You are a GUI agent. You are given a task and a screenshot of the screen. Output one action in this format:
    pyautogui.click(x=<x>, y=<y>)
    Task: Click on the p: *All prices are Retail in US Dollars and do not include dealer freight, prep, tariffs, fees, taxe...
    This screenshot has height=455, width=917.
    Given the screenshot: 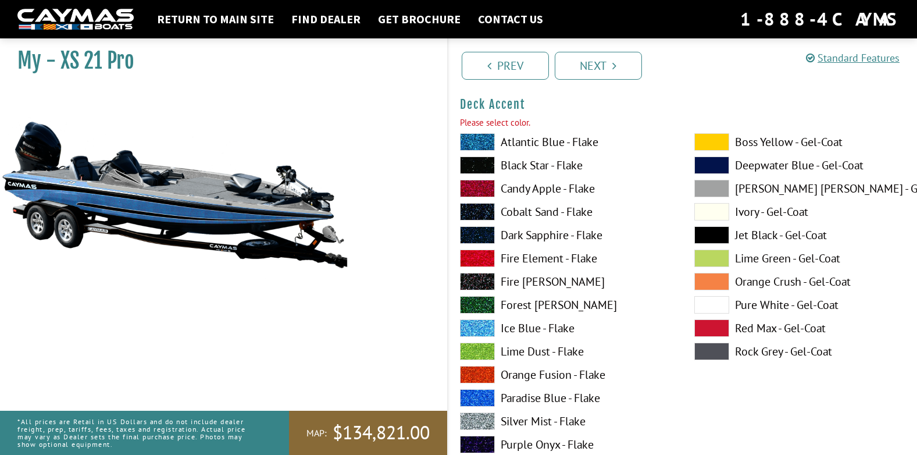 What is the action you would take?
    pyautogui.click(x=140, y=432)
    